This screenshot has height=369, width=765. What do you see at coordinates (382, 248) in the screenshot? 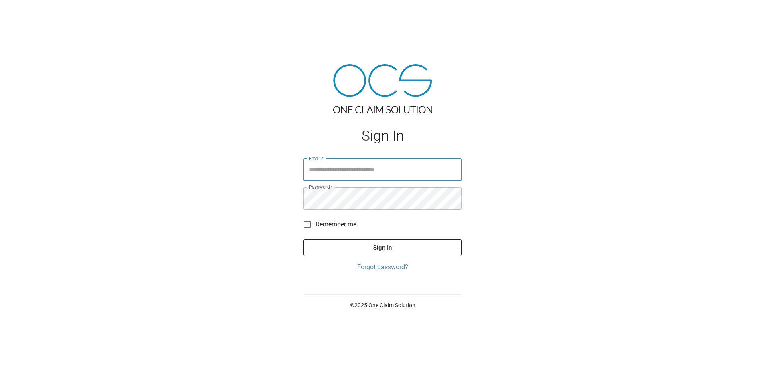
I see `button: Sign In` at bounding box center [382, 248].